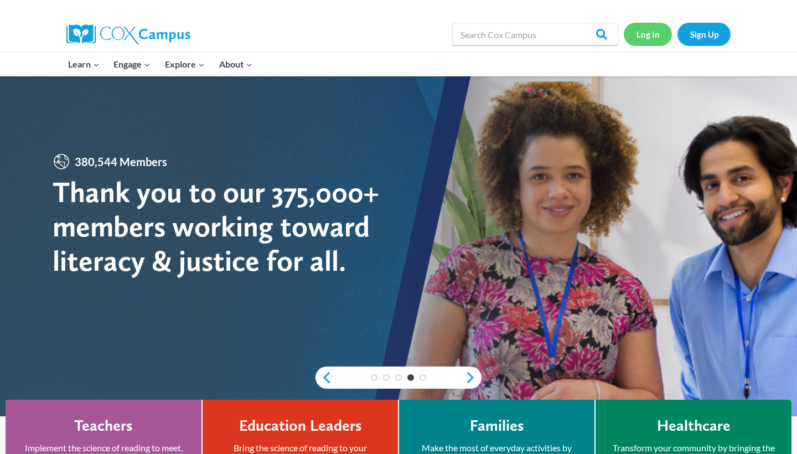 The image size is (797, 454). I want to click on a: 4, so click(411, 377).